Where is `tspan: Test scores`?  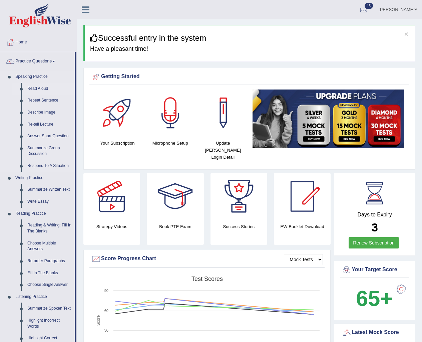 tspan: Test scores is located at coordinates (207, 279).